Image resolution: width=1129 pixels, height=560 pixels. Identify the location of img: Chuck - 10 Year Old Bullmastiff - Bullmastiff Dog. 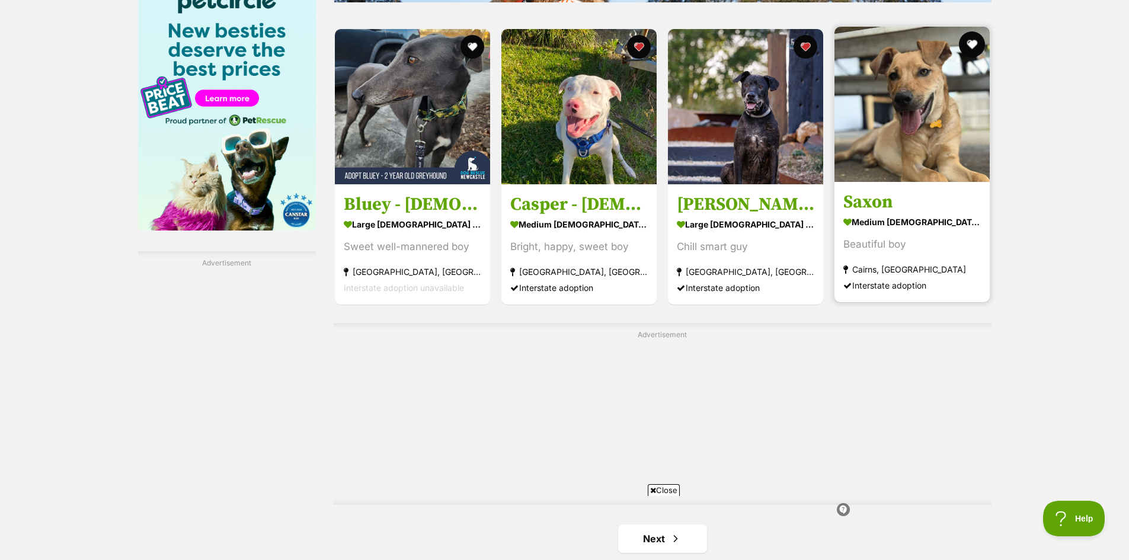
(746, 107).